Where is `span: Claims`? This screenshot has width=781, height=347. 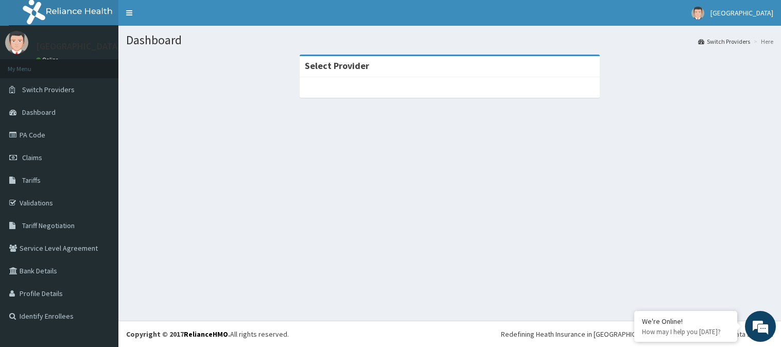 span: Claims is located at coordinates (32, 157).